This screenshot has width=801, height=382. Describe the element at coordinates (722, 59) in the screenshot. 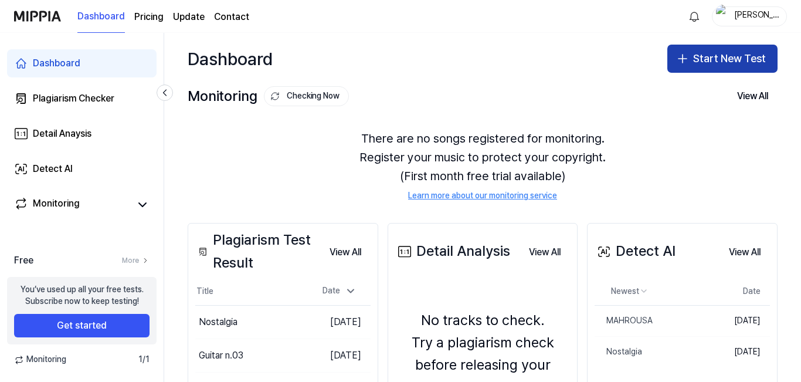

I see `button: Start New Test` at that location.